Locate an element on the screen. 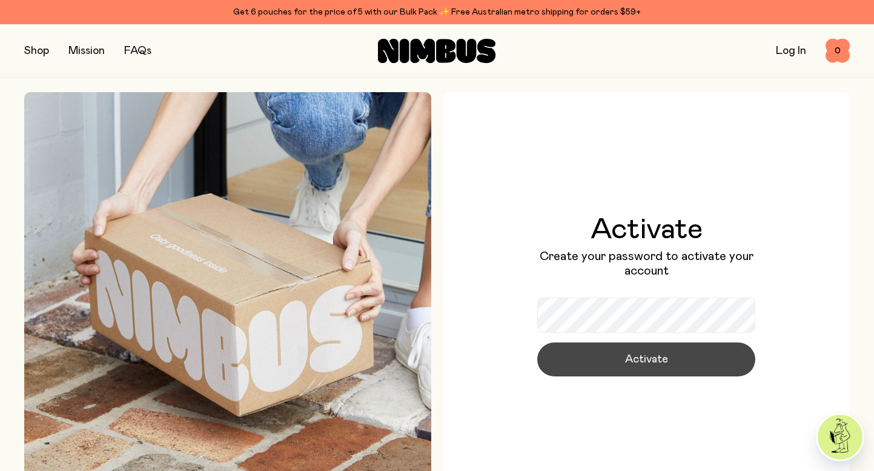 This screenshot has height=471, width=874. button: Activate is located at coordinates (646, 359).